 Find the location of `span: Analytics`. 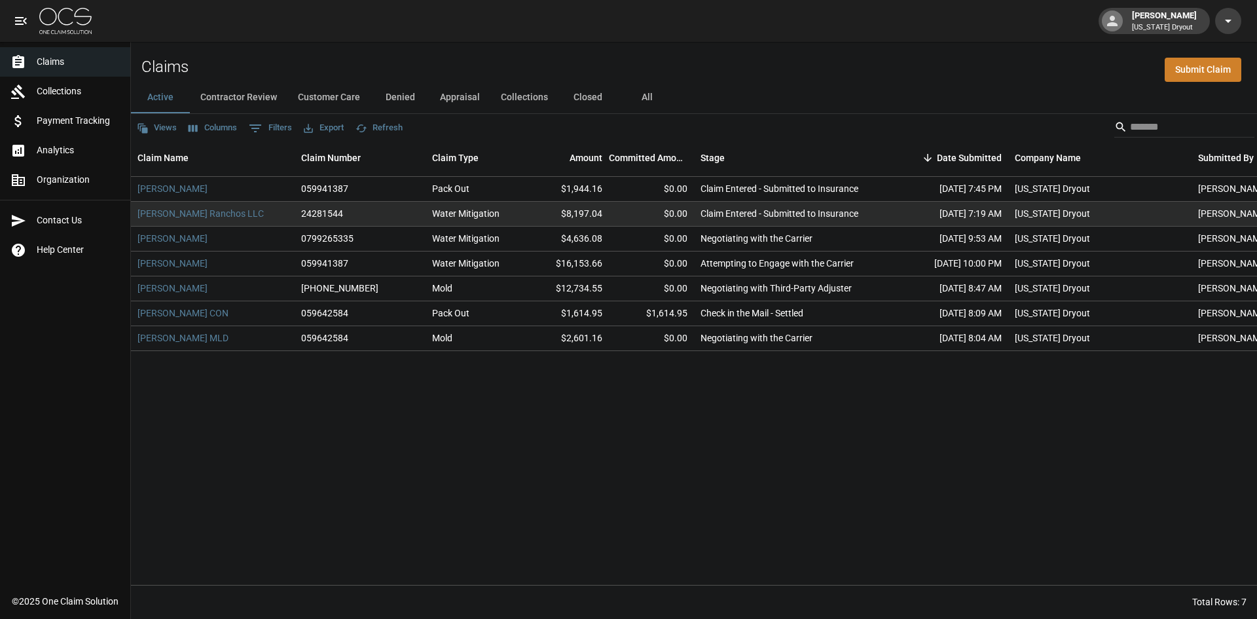

span: Analytics is located at coordinates (78, 150).